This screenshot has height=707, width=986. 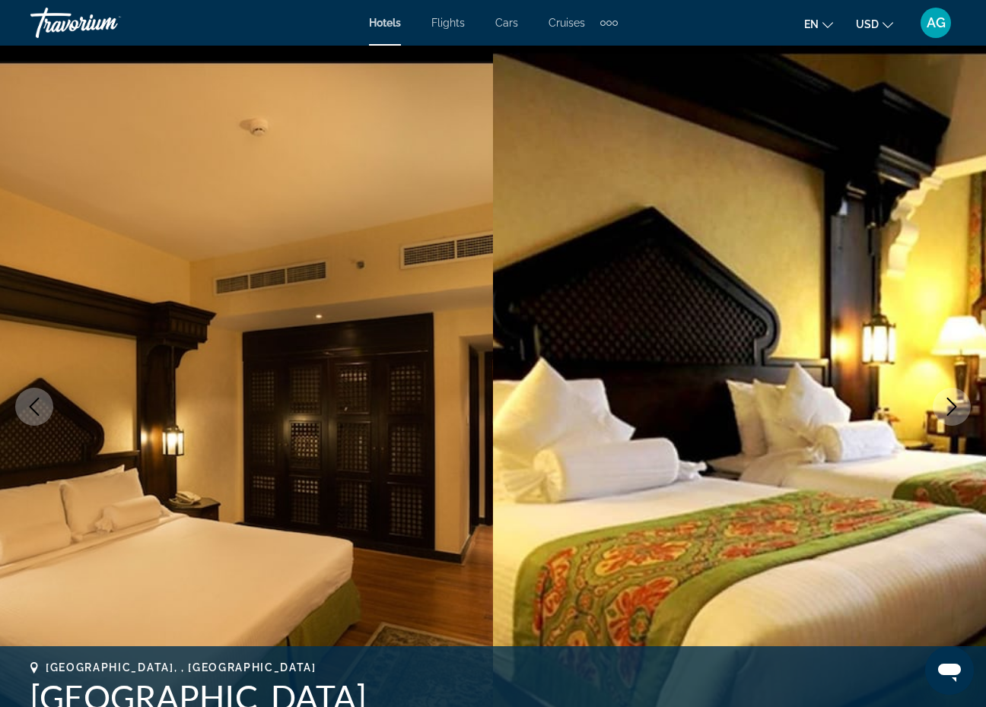 What do you see at coordinates (567, 23) in the screenshot?
I see `a: Cruises` at bounding box center [567, 23].